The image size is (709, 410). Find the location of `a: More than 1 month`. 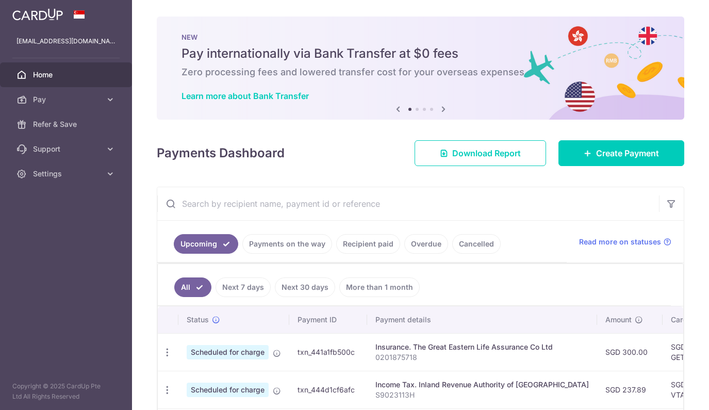

a: More than 1 month is located at coordinates (379, 287).